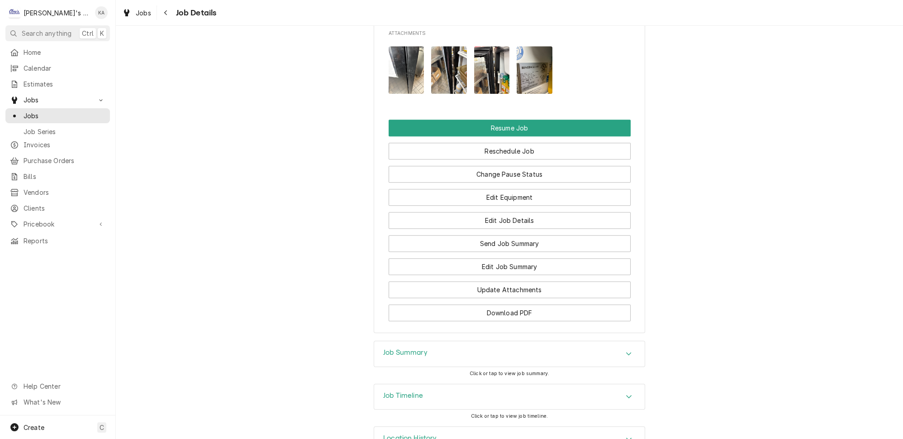  Describe the element at coordinates (510, 151) in the screenshot. I see `button: Reschedule Job` at that location.